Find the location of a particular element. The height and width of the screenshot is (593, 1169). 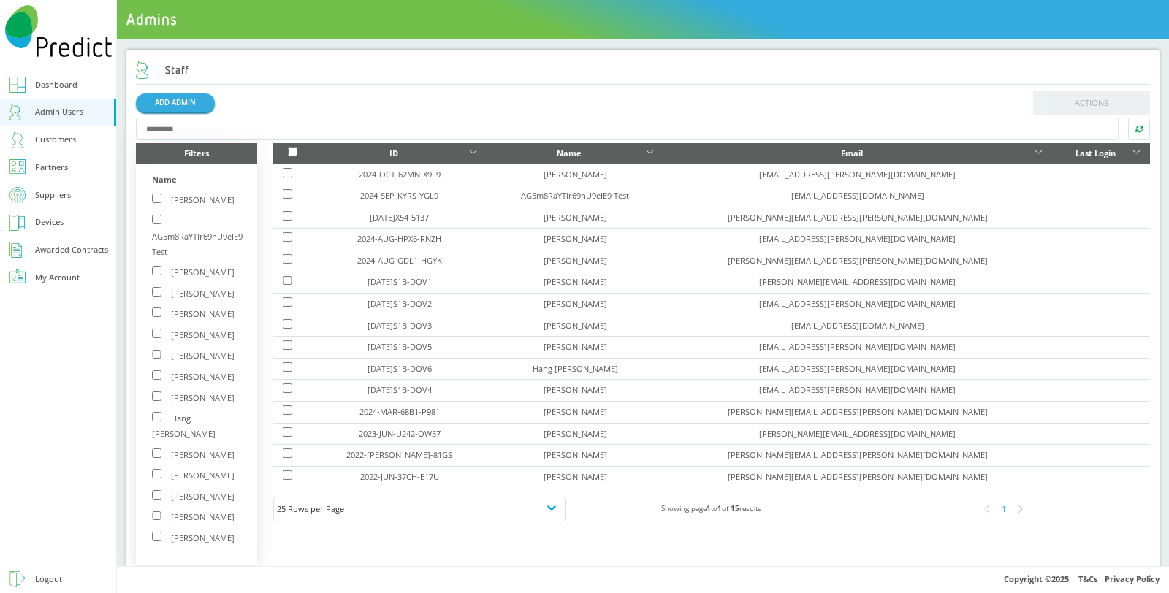

div: Partners is located at coordinates (51, 167).